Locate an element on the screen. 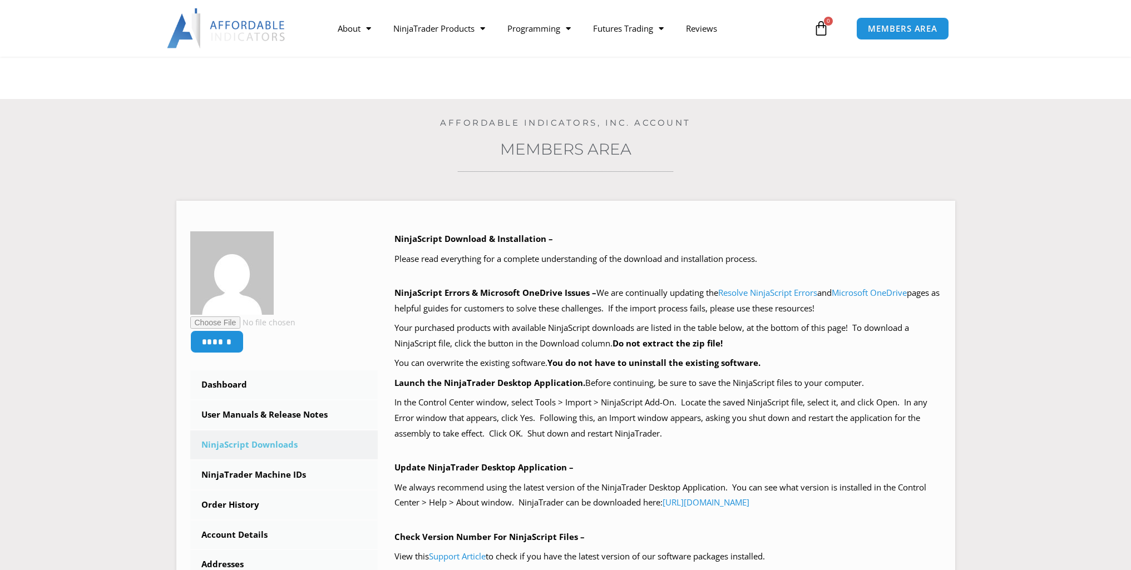  a: NinjaTrader Machine IDs is located at coordinates (284, 475).